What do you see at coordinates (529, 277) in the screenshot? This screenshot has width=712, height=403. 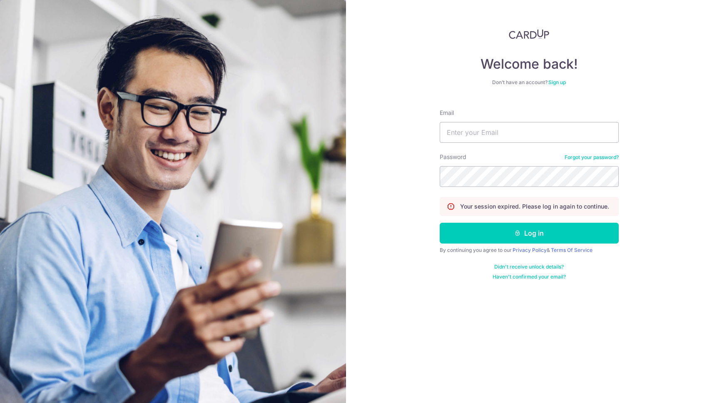 I see `a: Haven't confirmed your email?` at bounding box center [529, 277].